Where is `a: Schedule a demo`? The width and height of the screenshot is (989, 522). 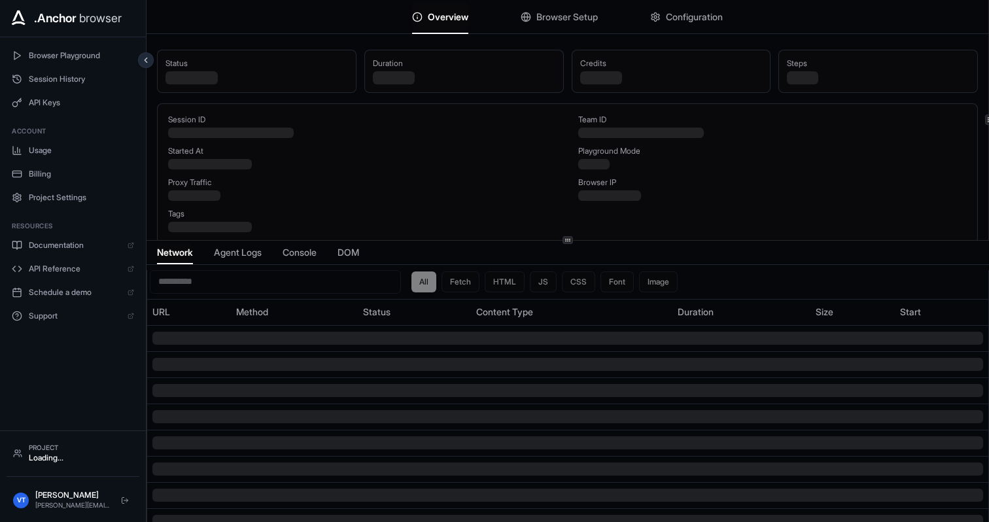 a: Schedule a demo is located at coordinates (73, 292).